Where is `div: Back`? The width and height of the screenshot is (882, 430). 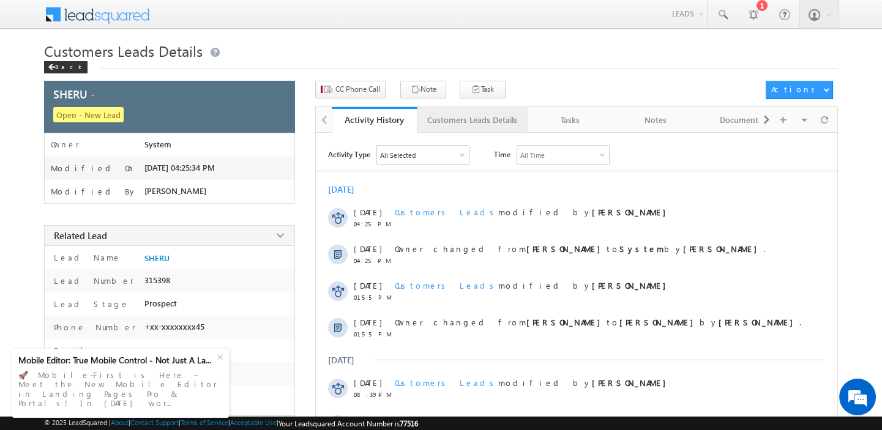 div: Back is located at coordinates (65, 67).